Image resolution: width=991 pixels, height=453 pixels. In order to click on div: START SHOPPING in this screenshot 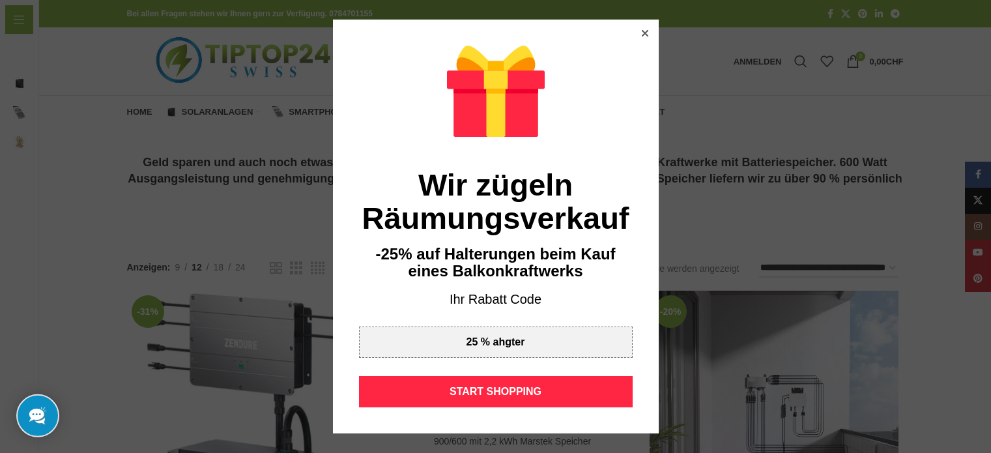, I will do `click(496, 391)`.